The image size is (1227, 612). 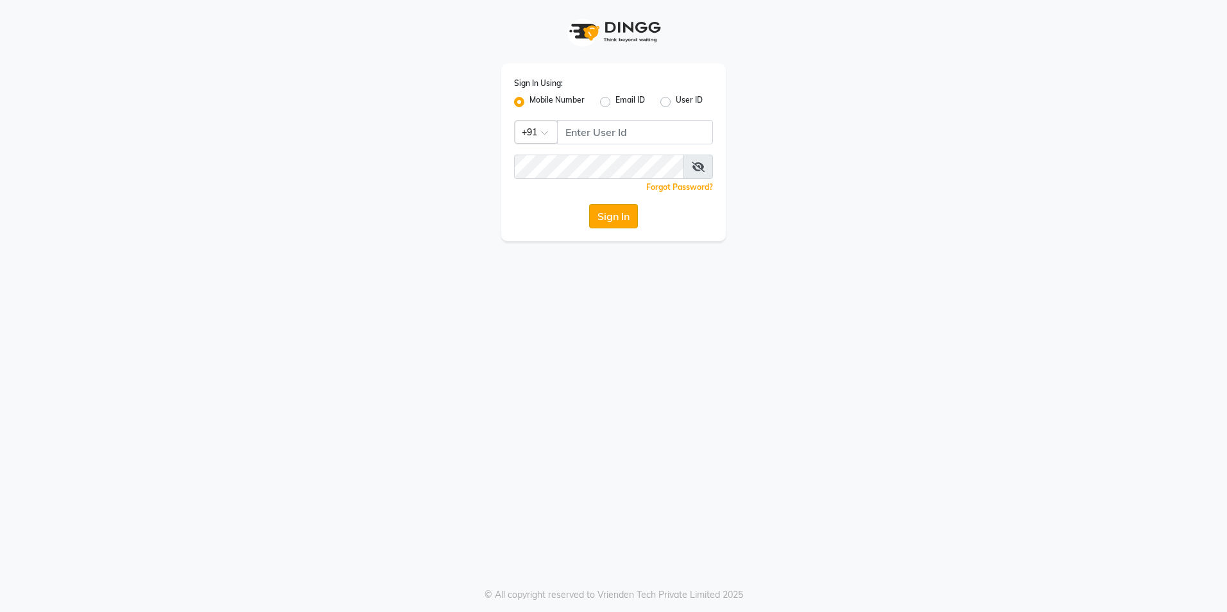 I want to click on label: User ID, so click(x=689, y=102).